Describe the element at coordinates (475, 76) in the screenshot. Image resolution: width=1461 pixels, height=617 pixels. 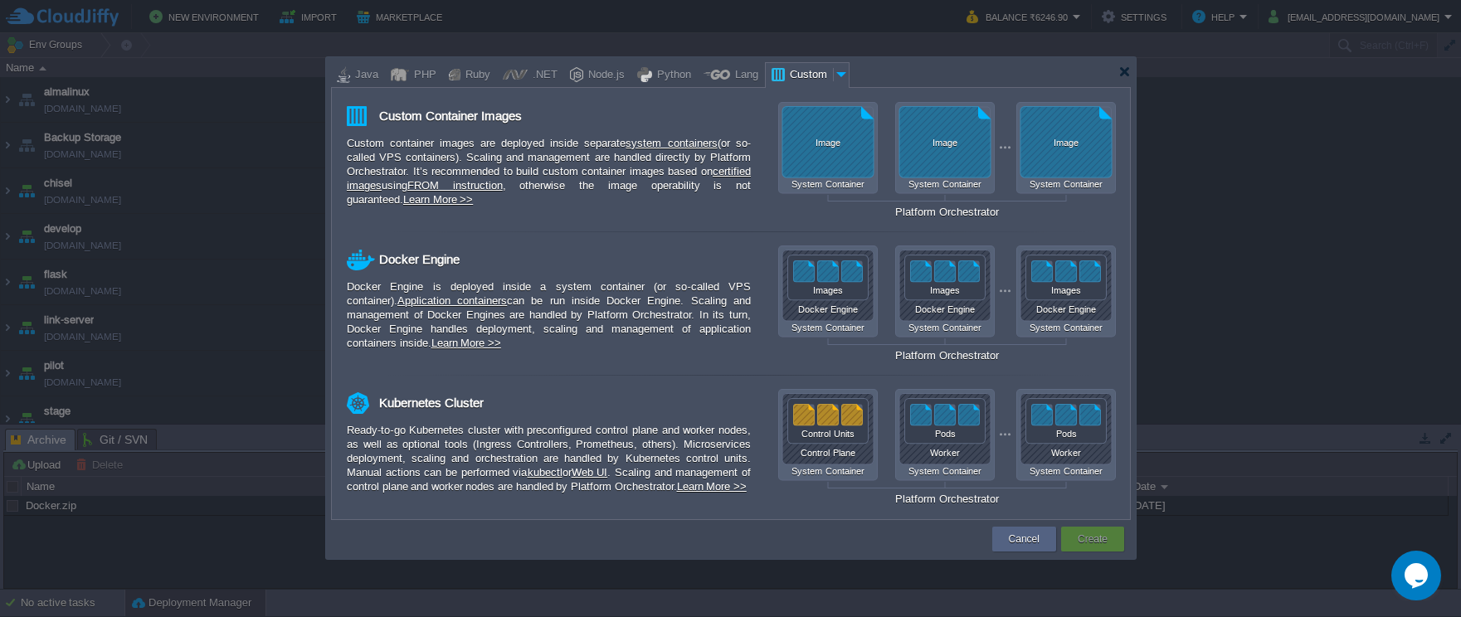
I see `div: Ruby` at that location.